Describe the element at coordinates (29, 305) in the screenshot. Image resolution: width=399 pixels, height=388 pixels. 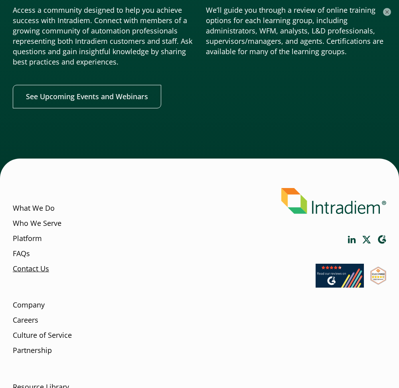
I see `a: Company` at that location.